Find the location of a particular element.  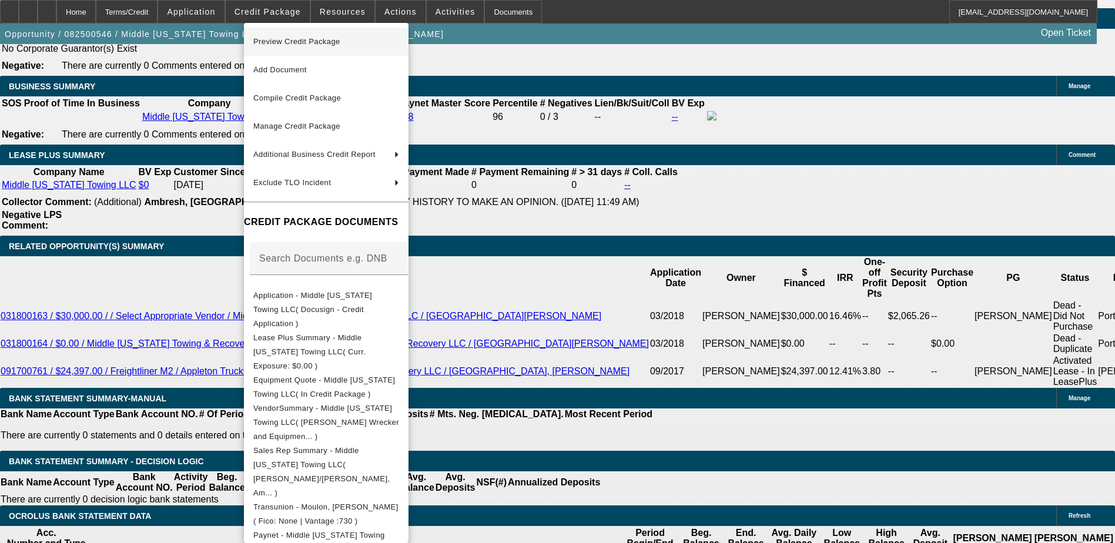

span: Add Document is located at coordinates (280, 69).